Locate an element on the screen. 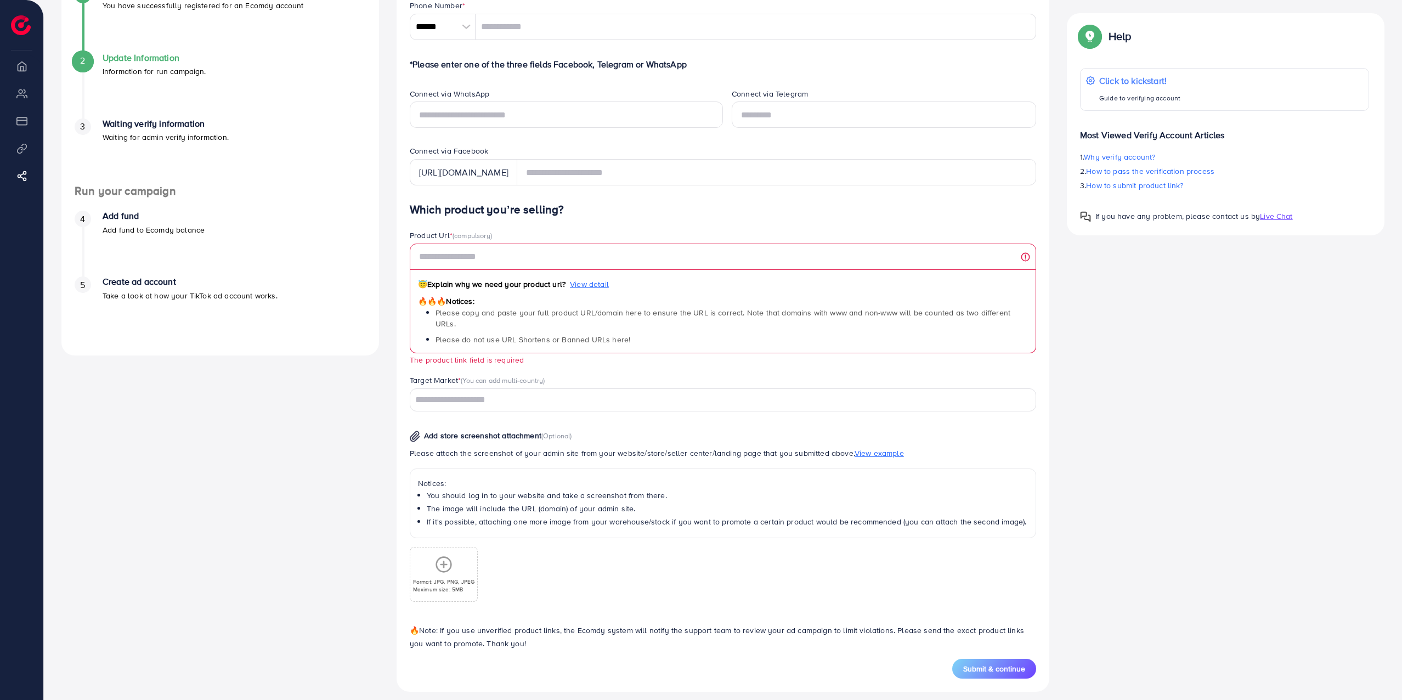  p: 1. is located at coordinates (1225, 157).